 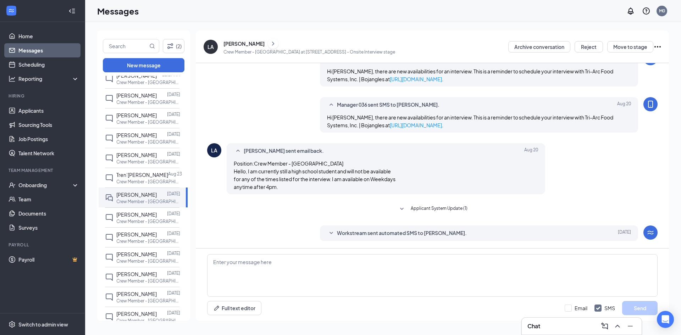 I want to click on a: Messages, so click(x=49, y=50).